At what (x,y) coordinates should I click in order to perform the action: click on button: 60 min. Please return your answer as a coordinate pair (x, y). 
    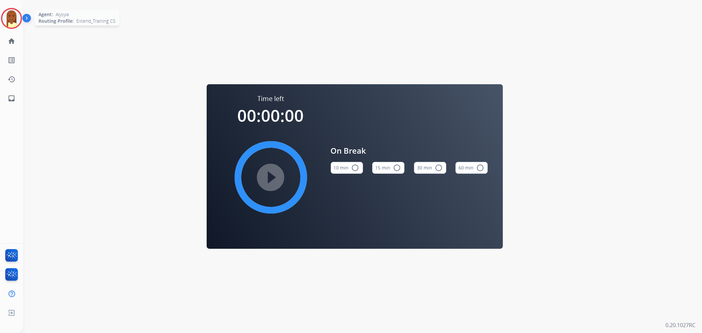
    Looking at the image, I should click on (472, 168).